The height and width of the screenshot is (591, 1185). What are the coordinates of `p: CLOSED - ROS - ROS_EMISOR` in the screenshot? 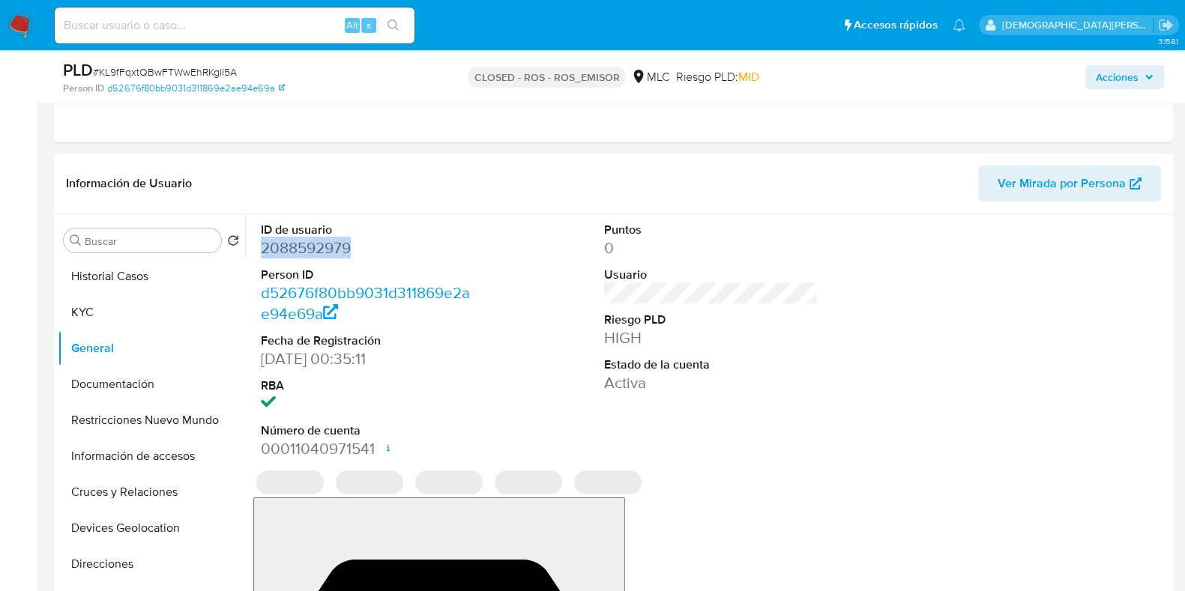 It's located at (546, 77).